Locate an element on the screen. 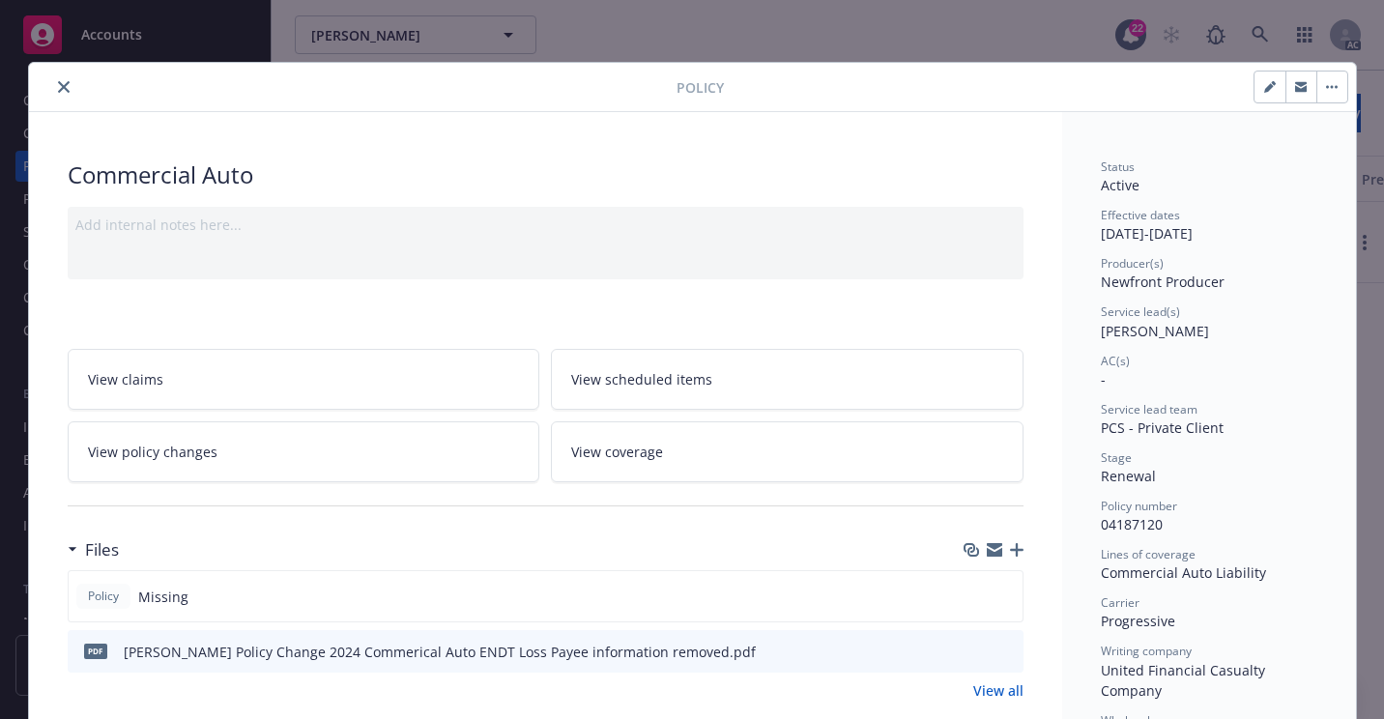 The width and height of the screenshot is (1384, 719). span: United Financial Casualty Company is located at coordinates (1185, 680).